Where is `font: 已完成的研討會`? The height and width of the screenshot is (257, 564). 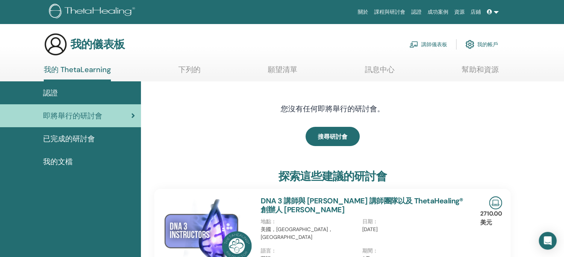 font: 已完成的研討會 is located at coordinates (69, 139).